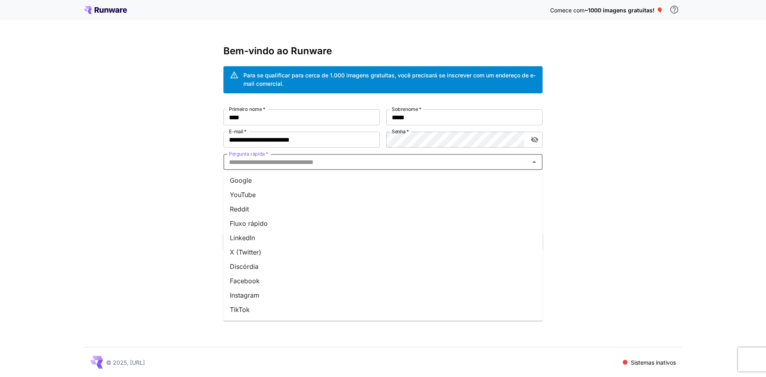  Describe the element at coordinates (653, 362) in the screenshot. I see `font: Sistemas inativos` at that location.